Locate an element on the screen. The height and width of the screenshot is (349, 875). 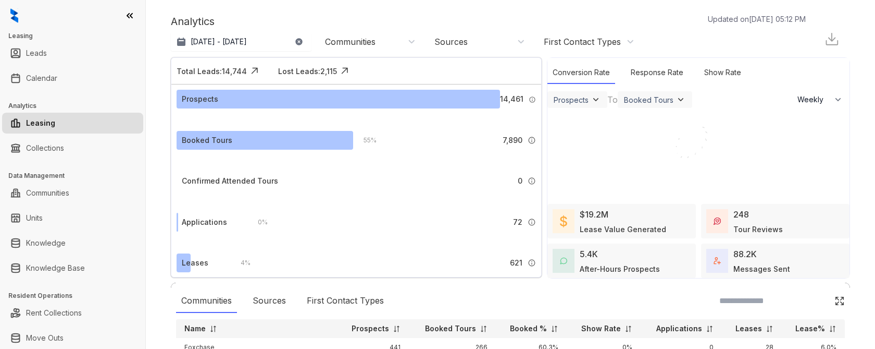
div: Lease Value Generated is located at coordinates (623, 229).